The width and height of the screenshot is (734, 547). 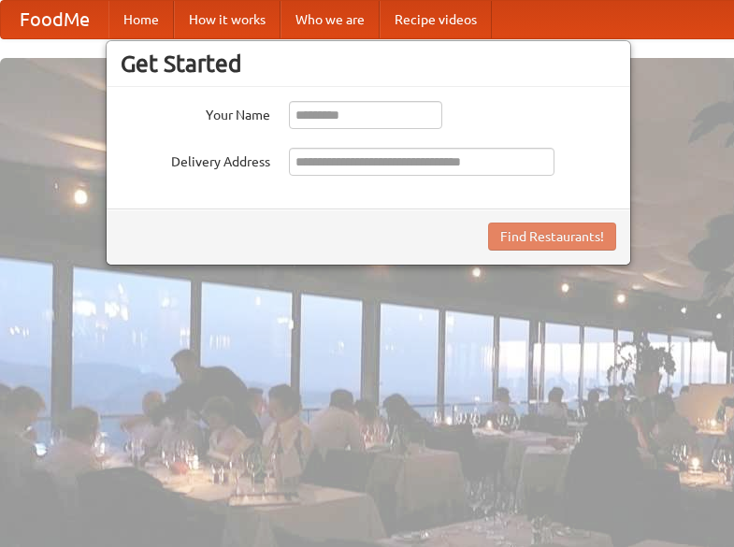 What do you see at coordinates (436, 20) in the screenshot?
I see `a: Recipe videos` at bounding box center [436, 20].